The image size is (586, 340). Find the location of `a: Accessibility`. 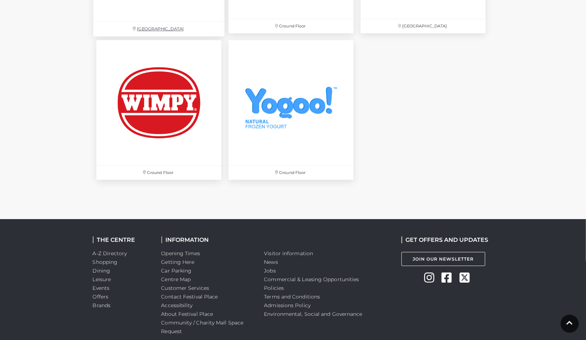

a: Accessibility is located at coordinates (177, 305).